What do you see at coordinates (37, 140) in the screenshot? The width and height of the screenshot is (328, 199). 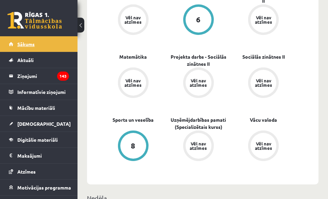 I see `span: Digitālie materiāli` at bounding box center [37, 140].